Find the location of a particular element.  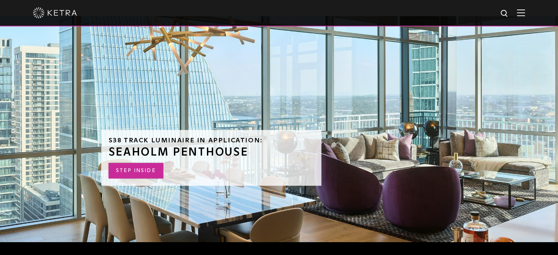

a: STEP INSIDE is located at coordinates (136, 171).